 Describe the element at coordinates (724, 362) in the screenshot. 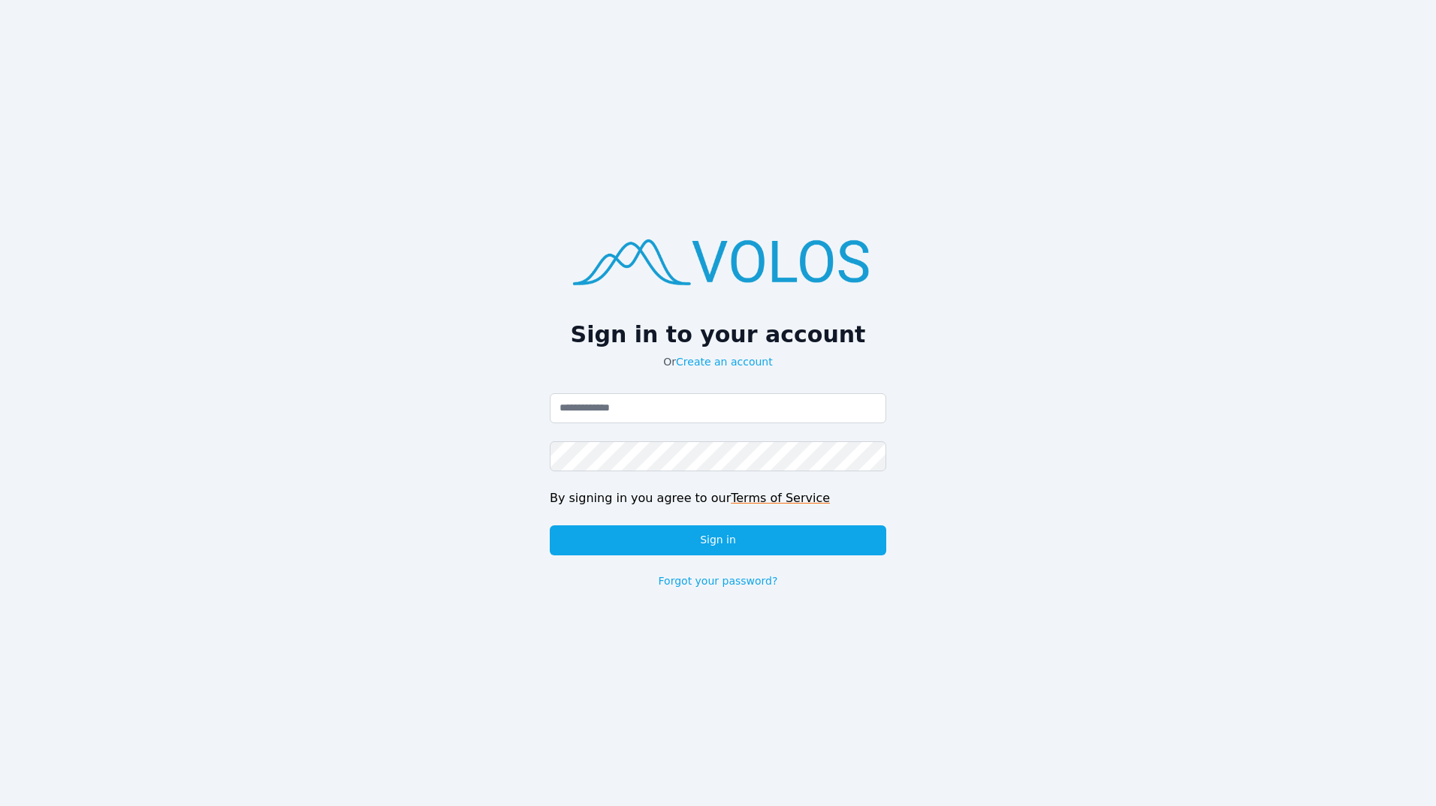

I see `a: Create an account` at that location.